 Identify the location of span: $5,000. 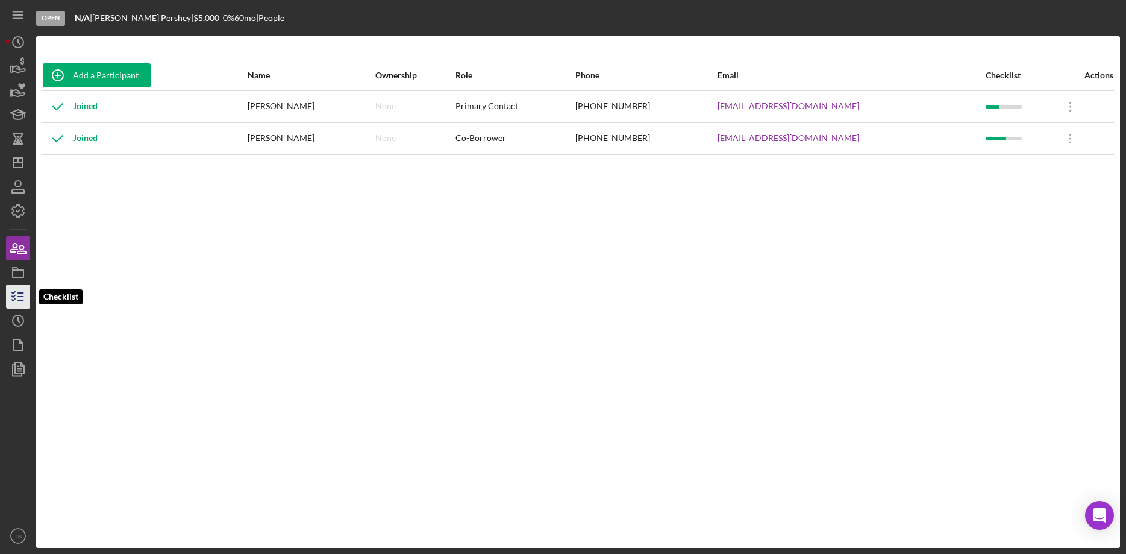
(206, 17).